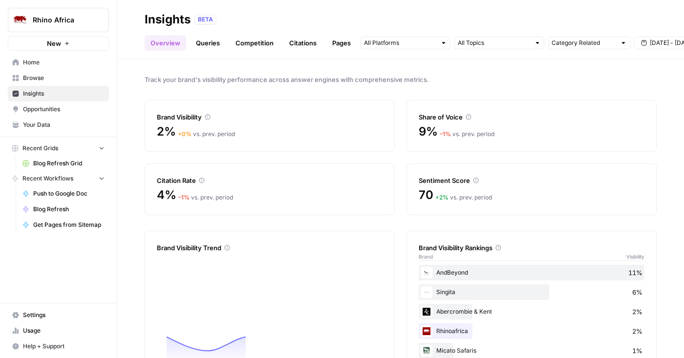 The image size is (684, 358). What do you see at coordinates (270, 181) in the screenshot?
I see `div: Citation Rate` at bounding box center [270, 181].